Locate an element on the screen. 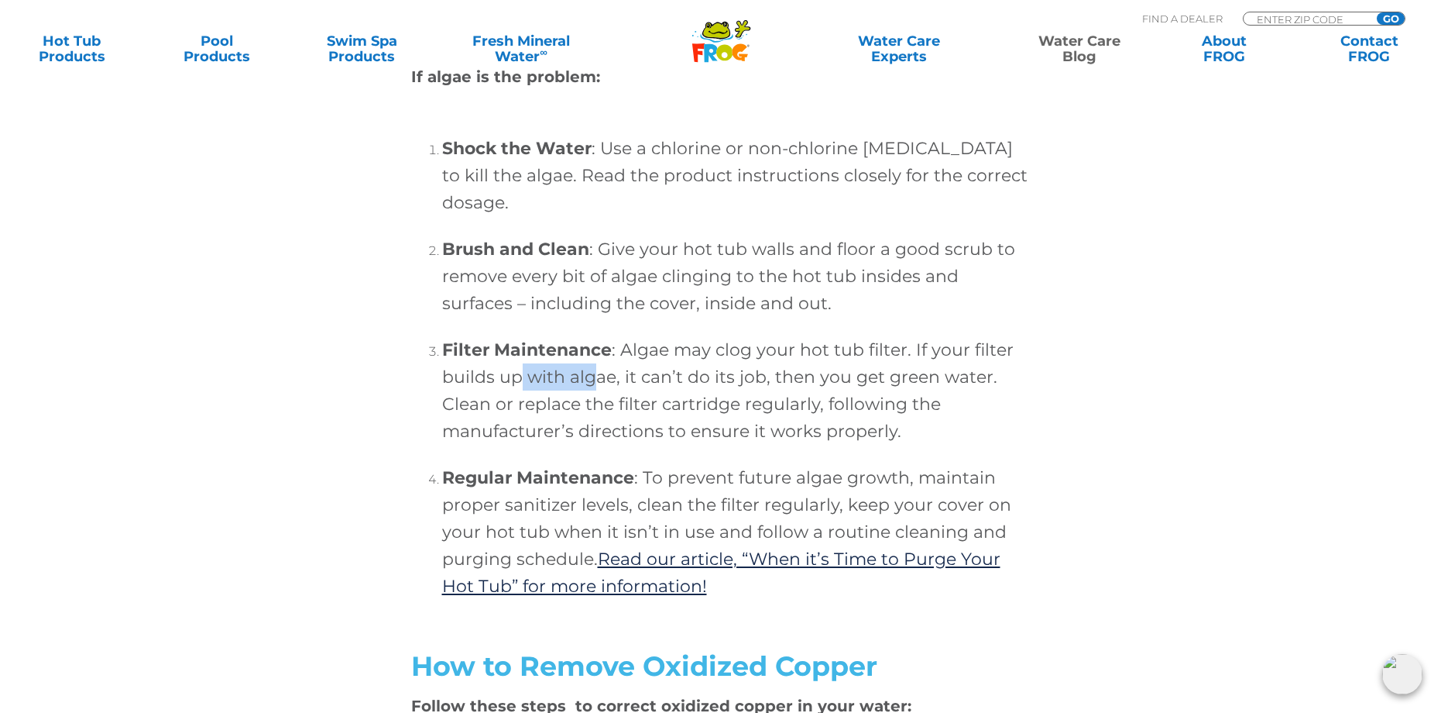  a: Read our article, “When it’s Time to Purge Your Hot Tub” for more information! is located at coordinates (721, 572).